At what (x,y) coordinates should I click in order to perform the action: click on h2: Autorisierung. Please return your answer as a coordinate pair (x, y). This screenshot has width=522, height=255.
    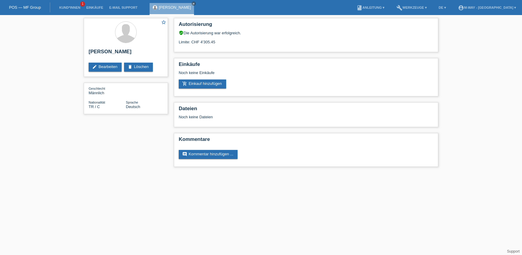
    Looking at the image, I should click on (306, 26).